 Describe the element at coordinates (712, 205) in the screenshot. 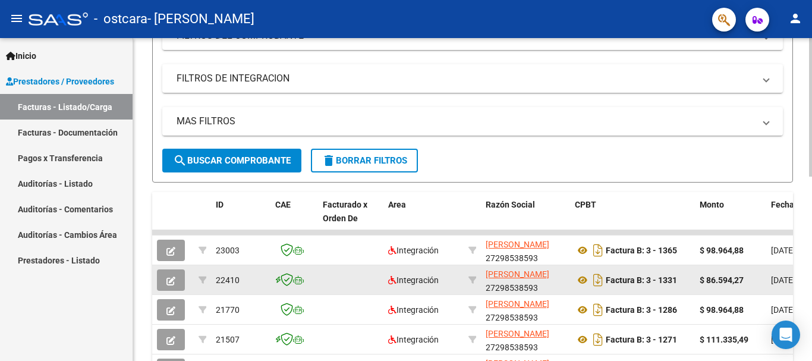

I see `span: Monto` at that location.